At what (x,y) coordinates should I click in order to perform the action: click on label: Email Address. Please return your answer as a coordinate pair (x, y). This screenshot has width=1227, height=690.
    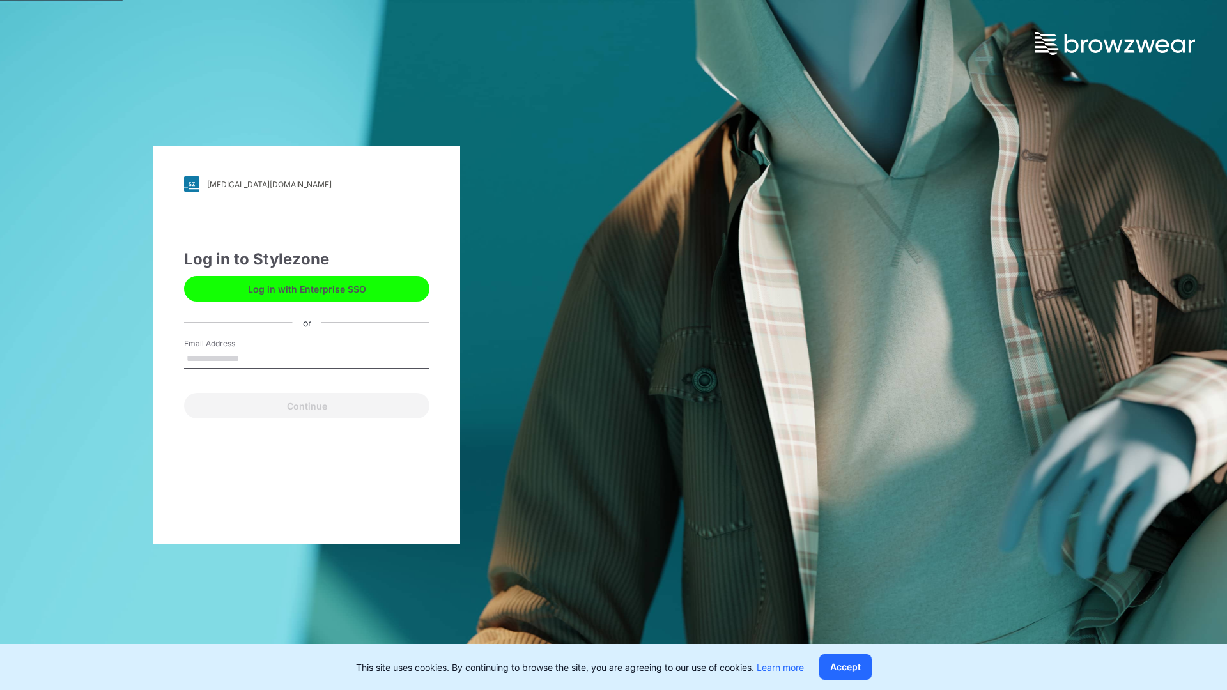
    Looking at the image, I should click on (229, 344).